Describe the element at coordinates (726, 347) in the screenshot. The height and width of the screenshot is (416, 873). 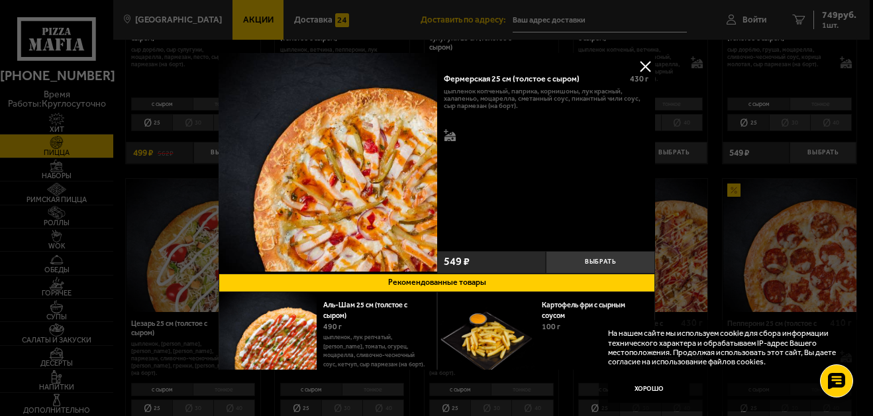
I see `p: На нашем сайте мы используем cookie для сбора информации технического характера и обрабатываем IP...` at that location.